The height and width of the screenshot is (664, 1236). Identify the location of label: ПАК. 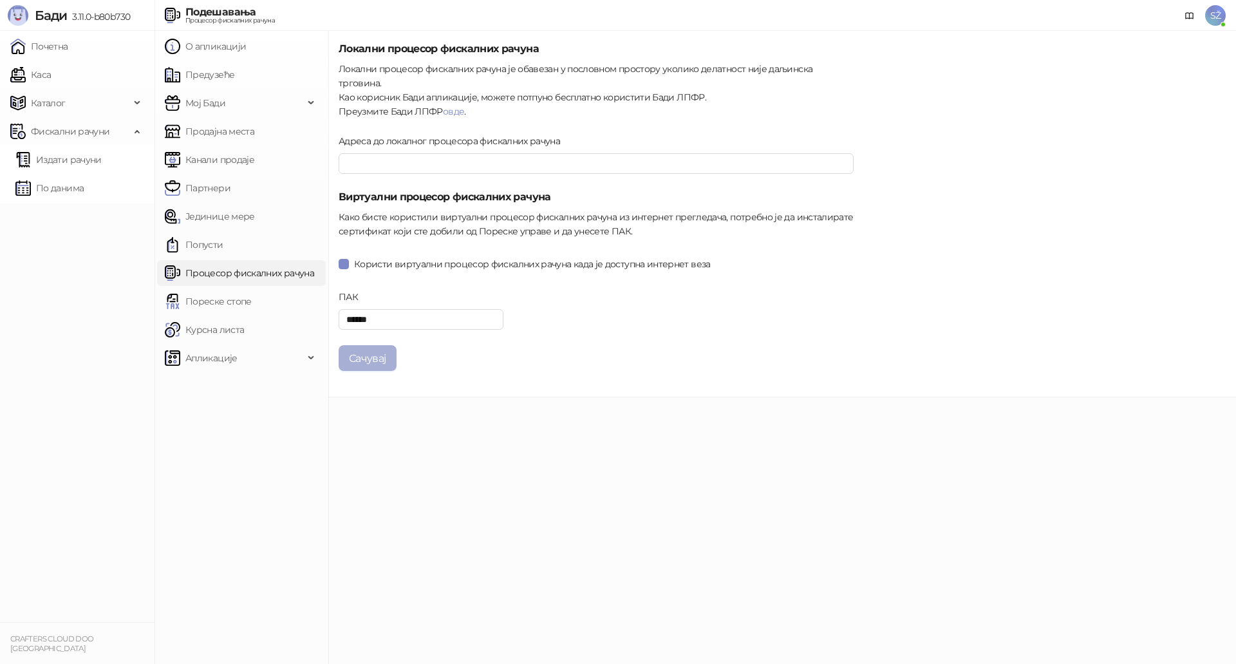
(352, 297).